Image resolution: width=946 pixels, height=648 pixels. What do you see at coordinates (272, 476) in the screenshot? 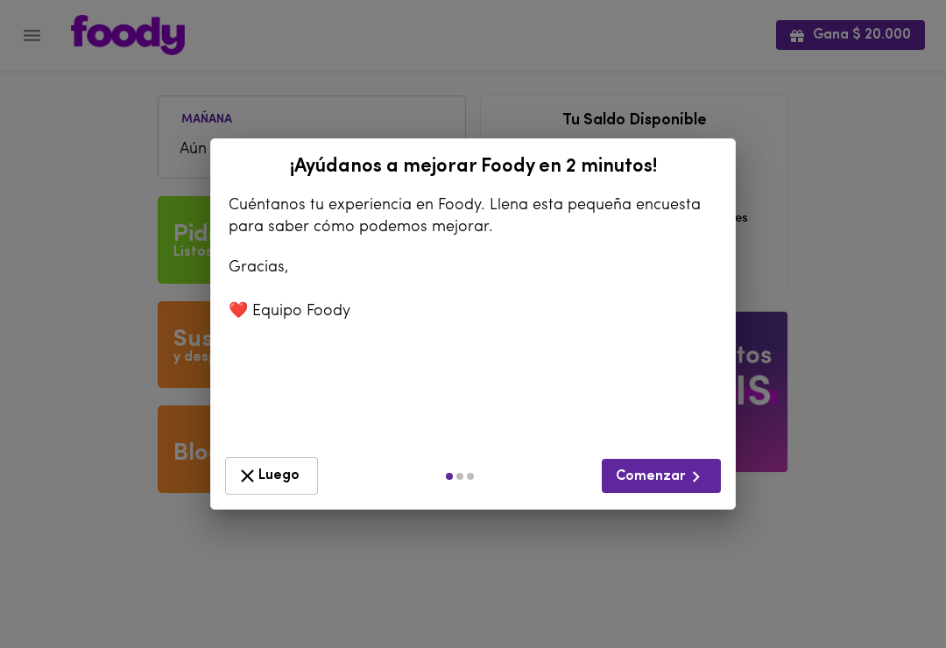
I see `button: Luego` at bounding box center [272, 476].